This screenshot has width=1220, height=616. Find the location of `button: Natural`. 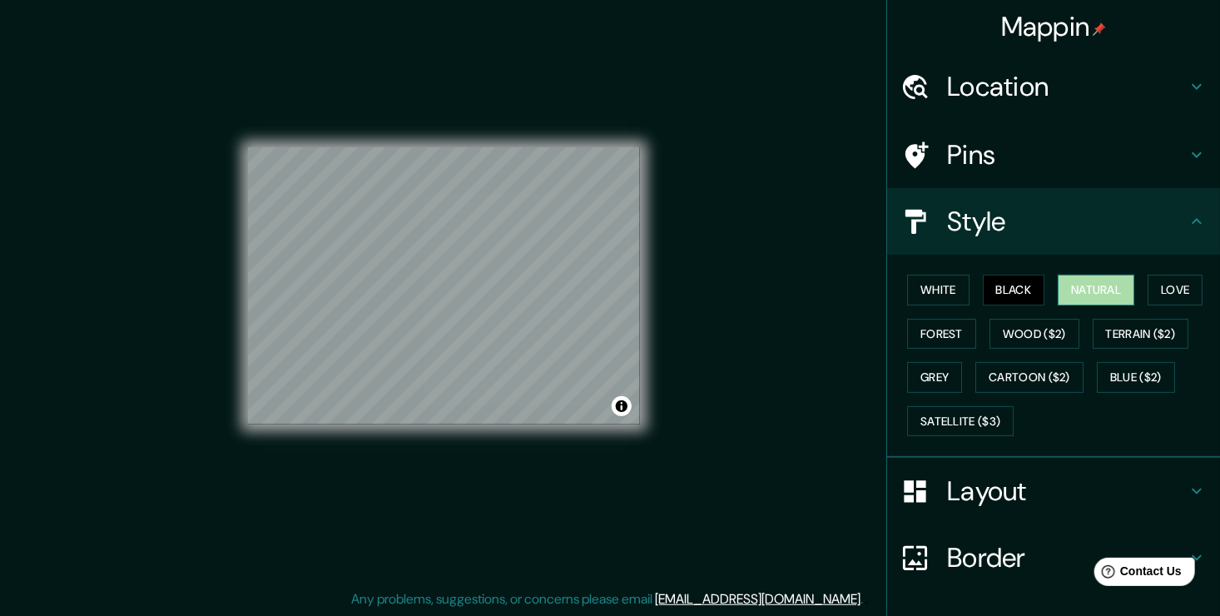

button: Natural is located at coordinates (1096, 290).